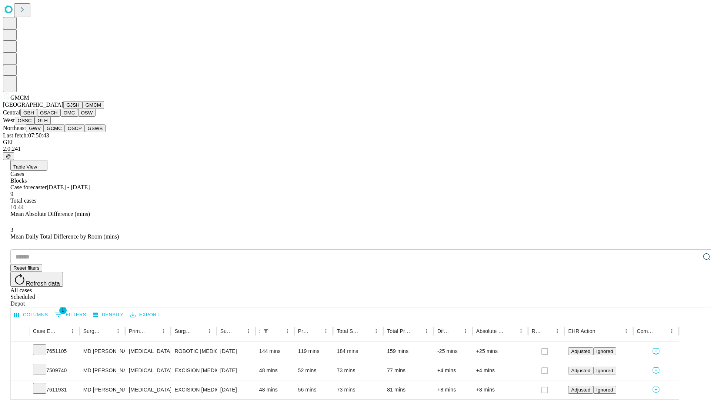 The height and width of the screenshot is (400, 711). Describe the element at coordinates (304, 331) in the screenshot. I see `div: Predicted In Room Duration` at that location.